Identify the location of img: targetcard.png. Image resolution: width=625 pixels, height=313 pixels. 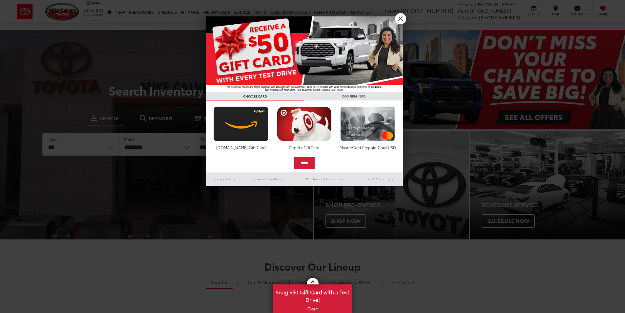
(304, 124).